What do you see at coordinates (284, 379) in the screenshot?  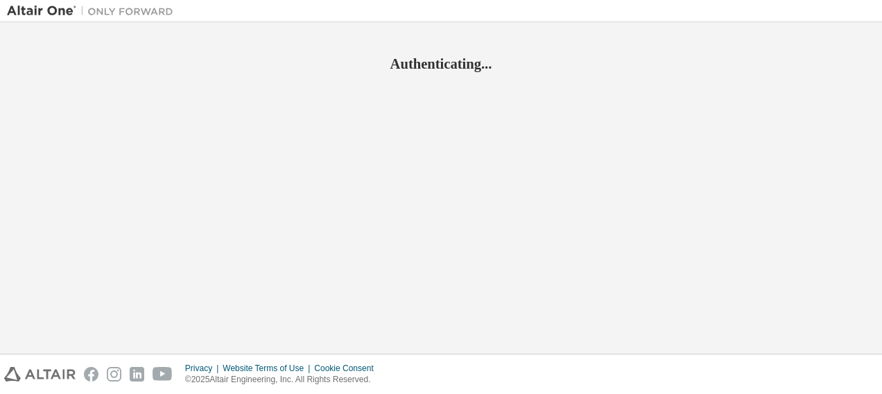 I see `p: © 2025 Altair Engineering, Inc. All Rights Reserved.` at bounding box center [284, 379].